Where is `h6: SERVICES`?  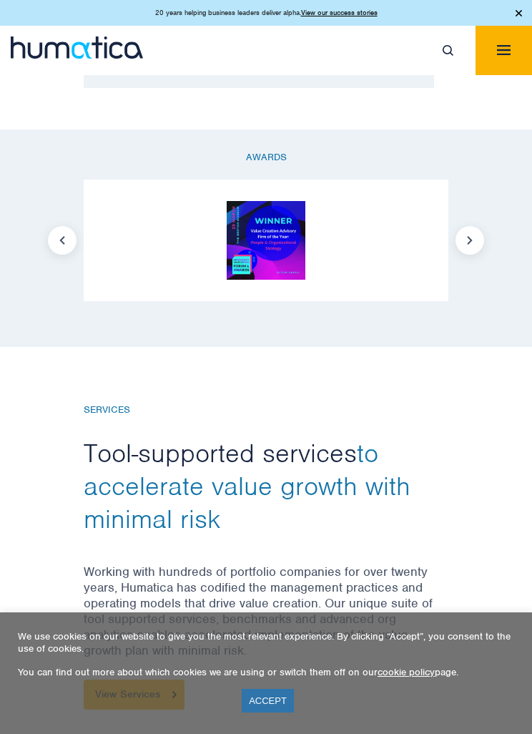 h6: SERVICES is located at coordinates (266, 410).